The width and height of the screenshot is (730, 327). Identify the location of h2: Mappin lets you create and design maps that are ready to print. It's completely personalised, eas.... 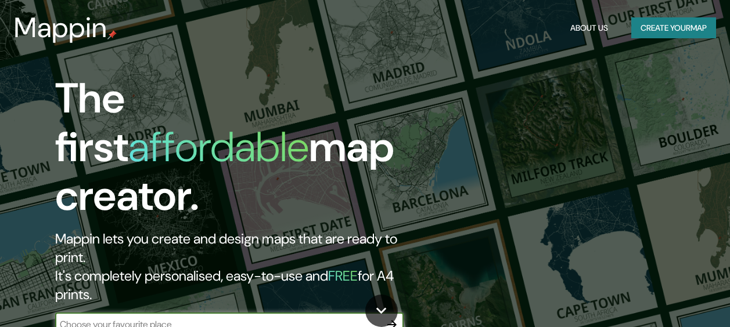
(237, 267).